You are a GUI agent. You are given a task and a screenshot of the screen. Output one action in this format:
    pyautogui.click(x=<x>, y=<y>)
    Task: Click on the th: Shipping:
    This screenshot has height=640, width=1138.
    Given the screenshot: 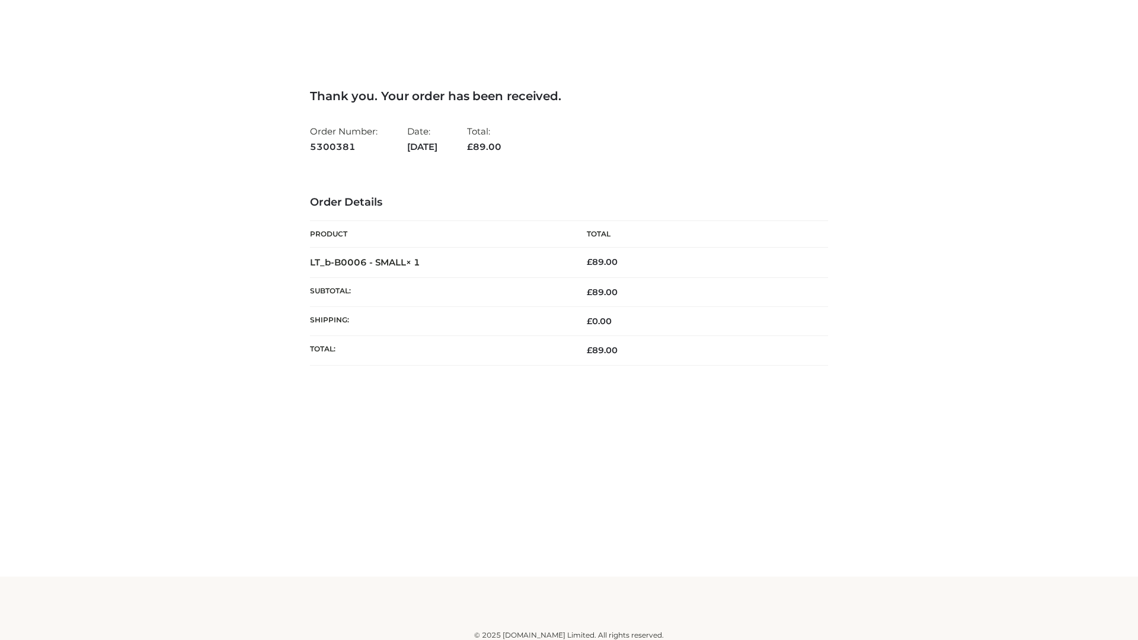 What is the action you would take?
    pyautogui.click(x=439, y=321)
    